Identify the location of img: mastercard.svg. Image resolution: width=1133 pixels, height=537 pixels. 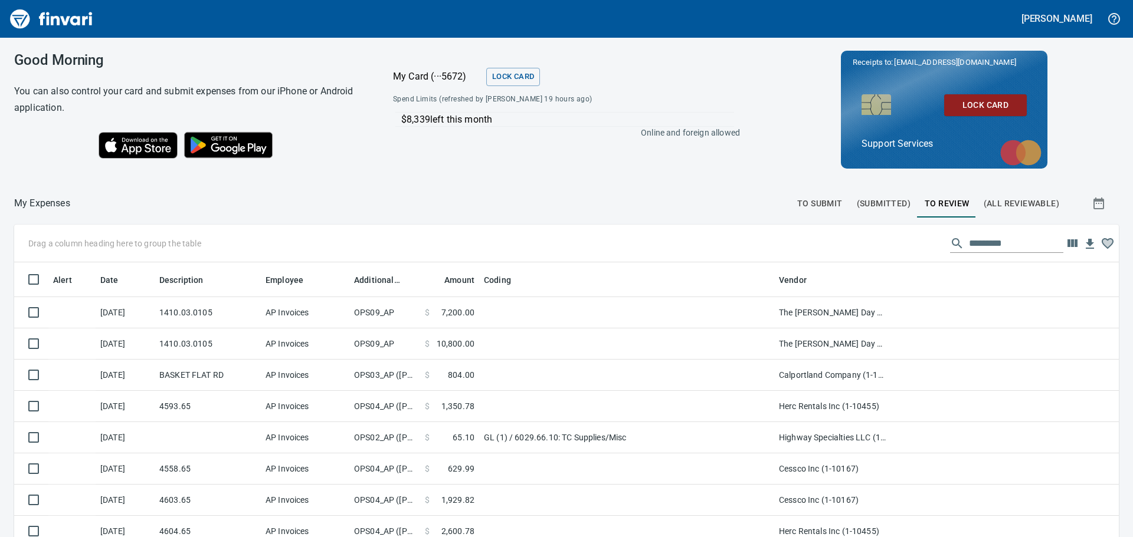
(1021, 153).